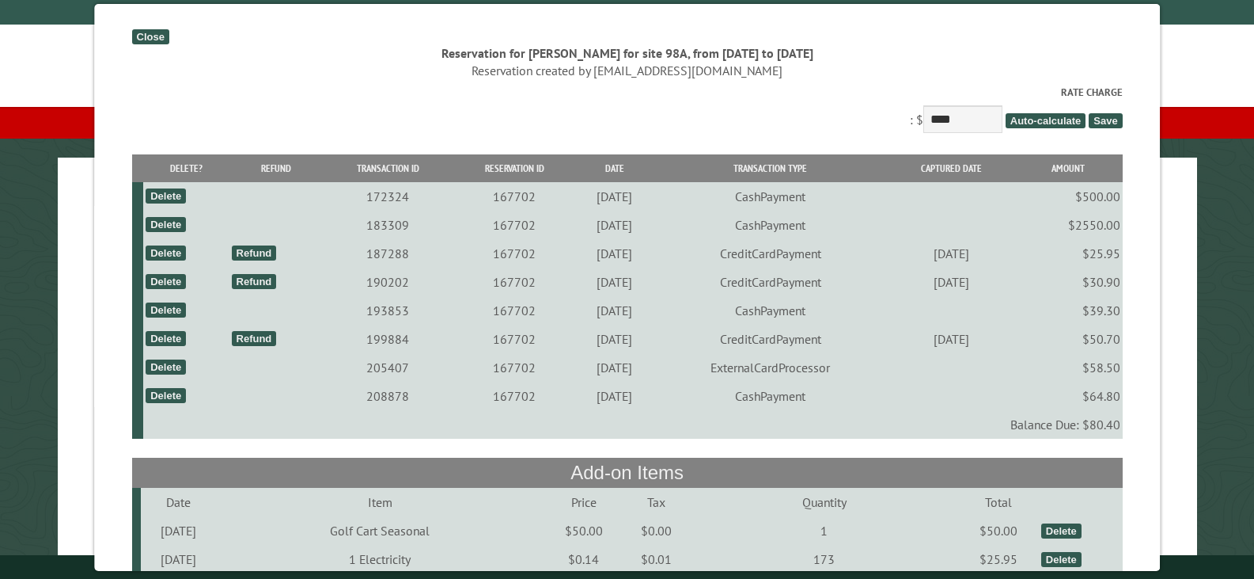 The width and height of the screenshot is (1254, 579). What do you see at coordinates (583, 559) in the screenshot?
I see `td: $0.14` at bounding box center [583, 559].